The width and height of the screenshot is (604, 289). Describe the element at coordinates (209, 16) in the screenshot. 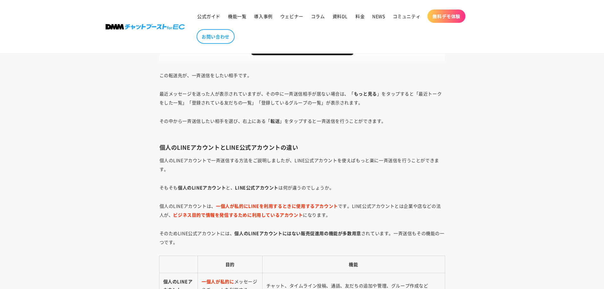

I see `a: 公式ガイド` at that location.